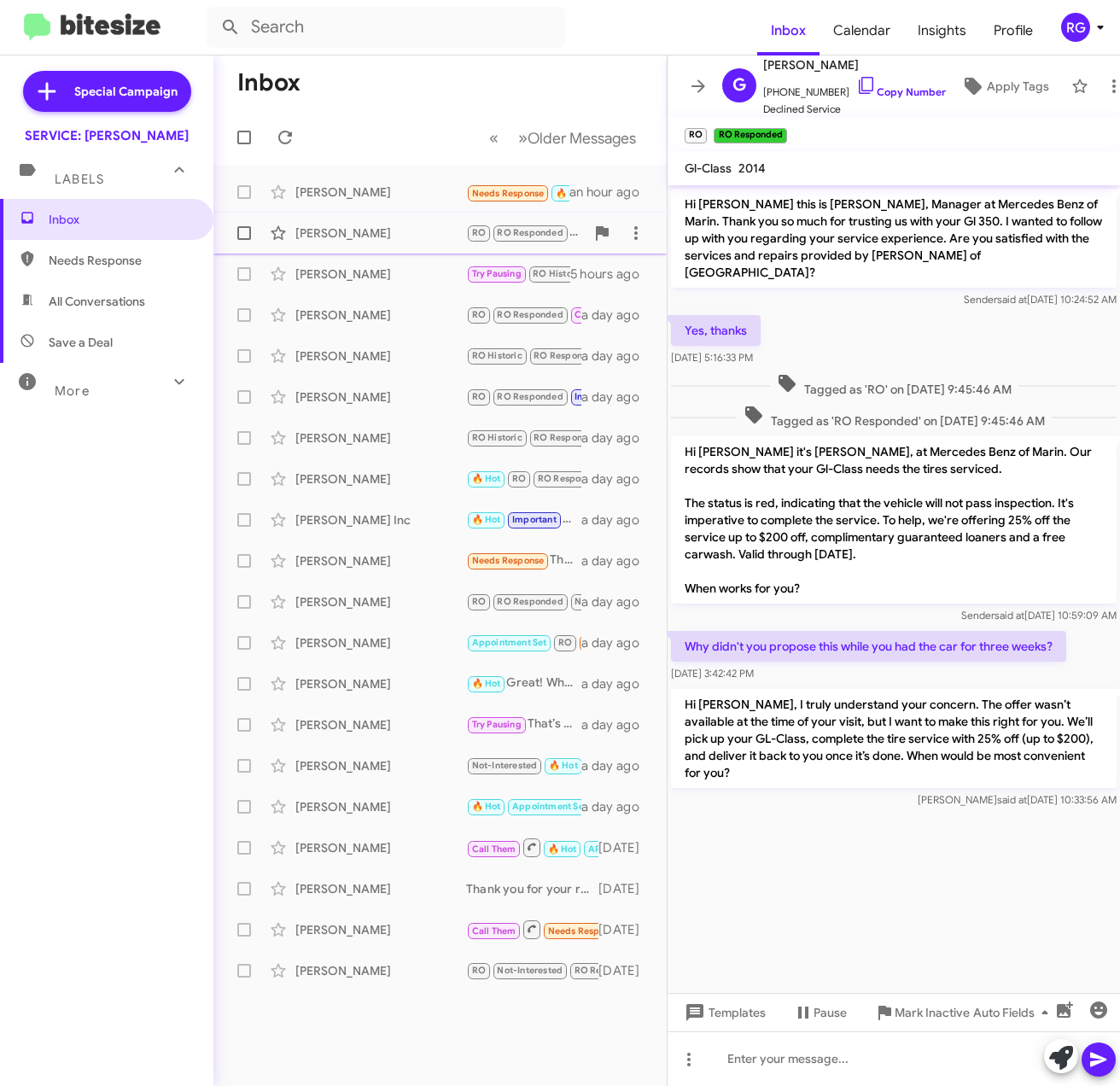 This screenshot has width=1120, height=1086. What do you see at coordinates (941, 31) in the screenshot?
I see `a: Insights` at bounding box center [941, 31].